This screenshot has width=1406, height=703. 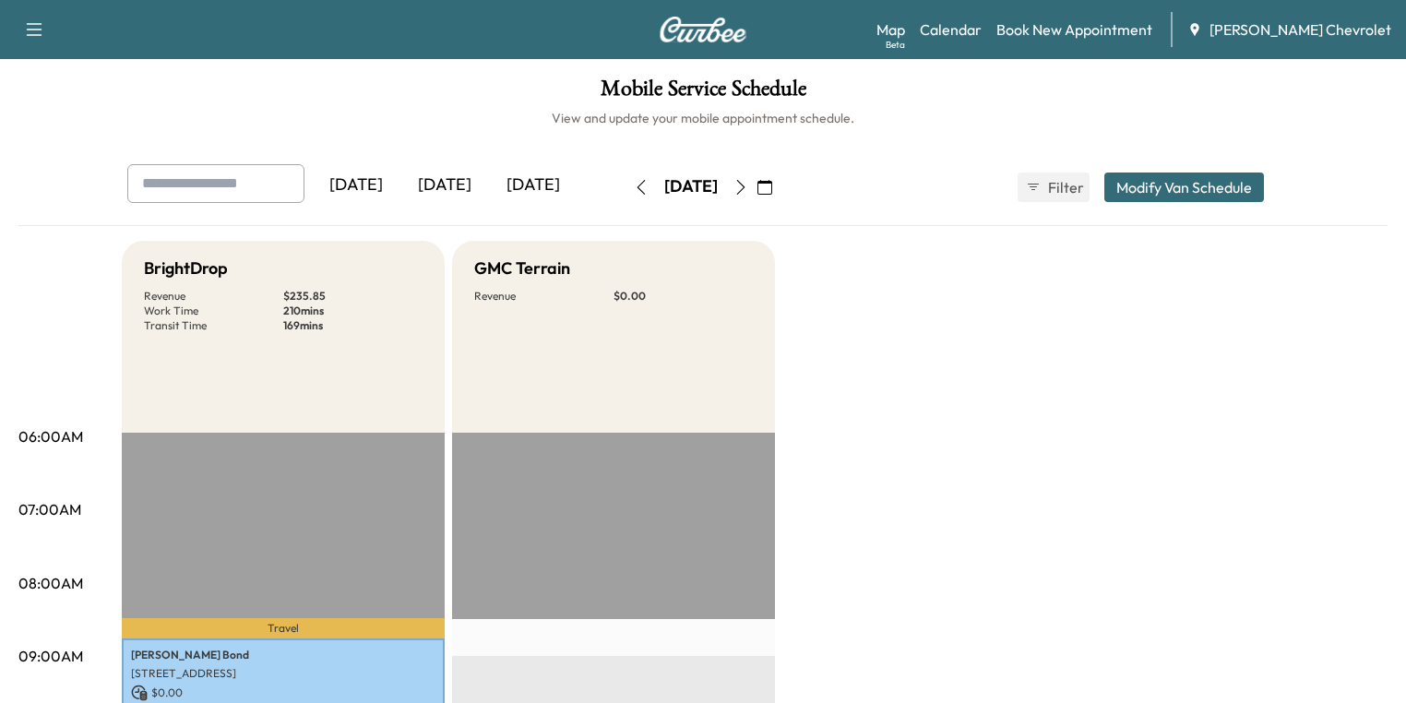 What do you see at coordinates (703, 93) in the screenshot?
I see `h1: Mobile Service Schedule` at bounding box center [703, 93].